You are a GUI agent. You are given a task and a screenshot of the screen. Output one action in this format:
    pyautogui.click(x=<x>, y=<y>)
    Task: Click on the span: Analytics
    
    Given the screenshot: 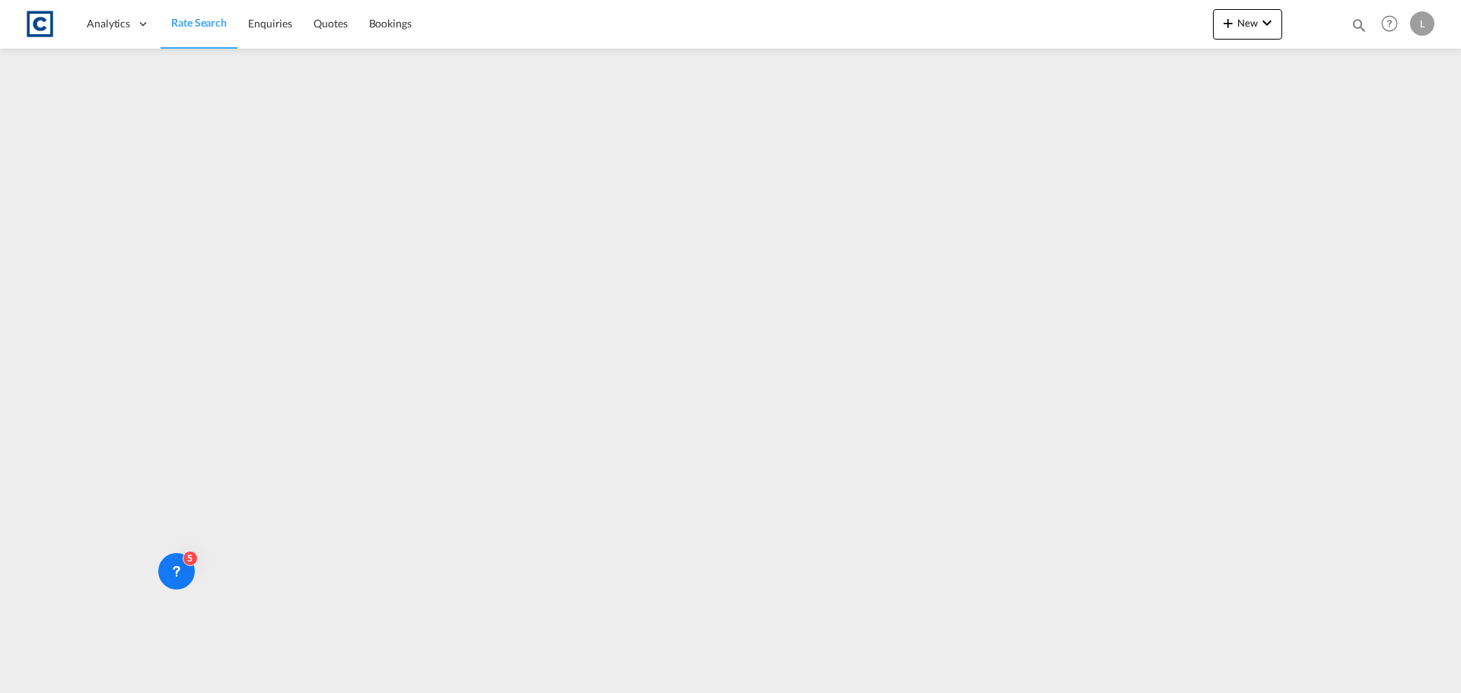 What is the action you would take?
    pyautogui.click(x=108, y=24)
    